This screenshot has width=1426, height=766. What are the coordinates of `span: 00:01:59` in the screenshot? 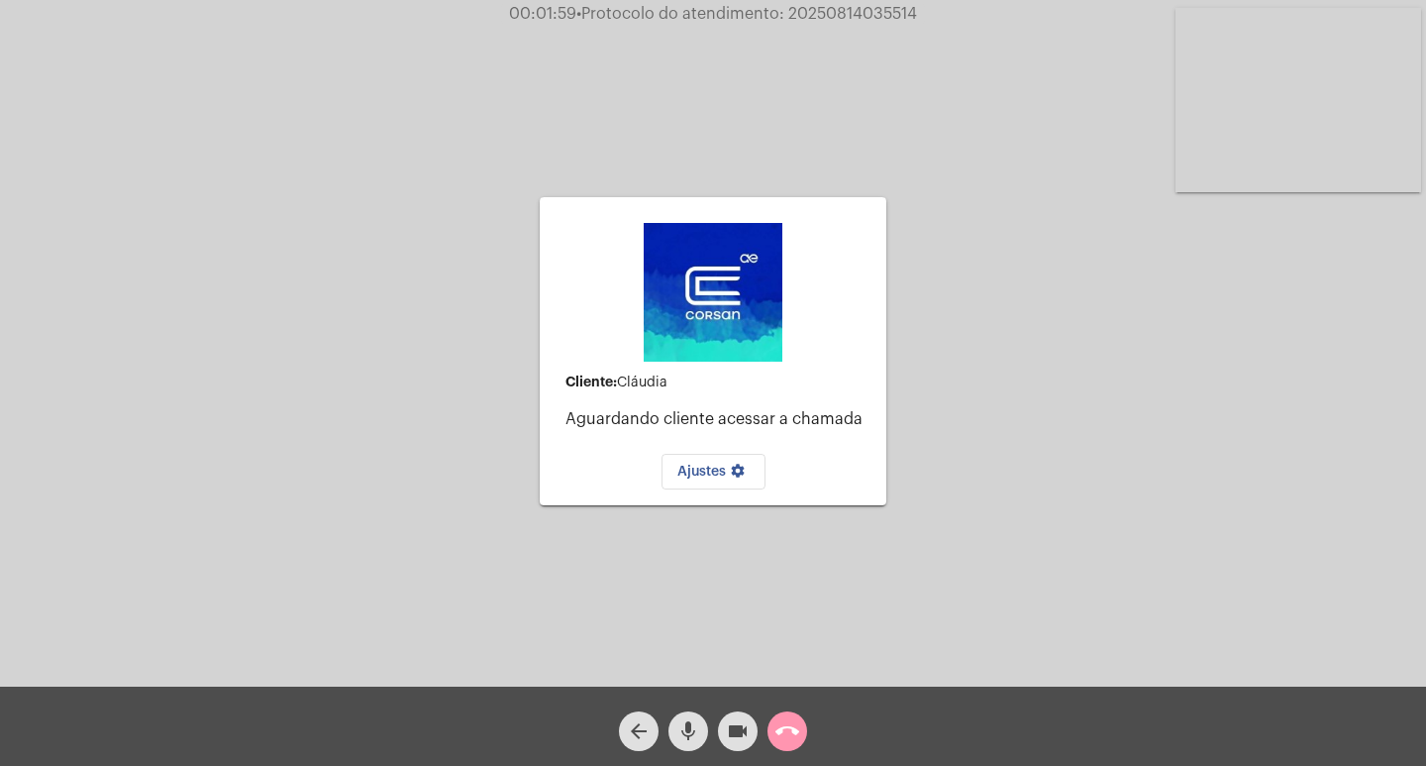 It's located at (543, 14).